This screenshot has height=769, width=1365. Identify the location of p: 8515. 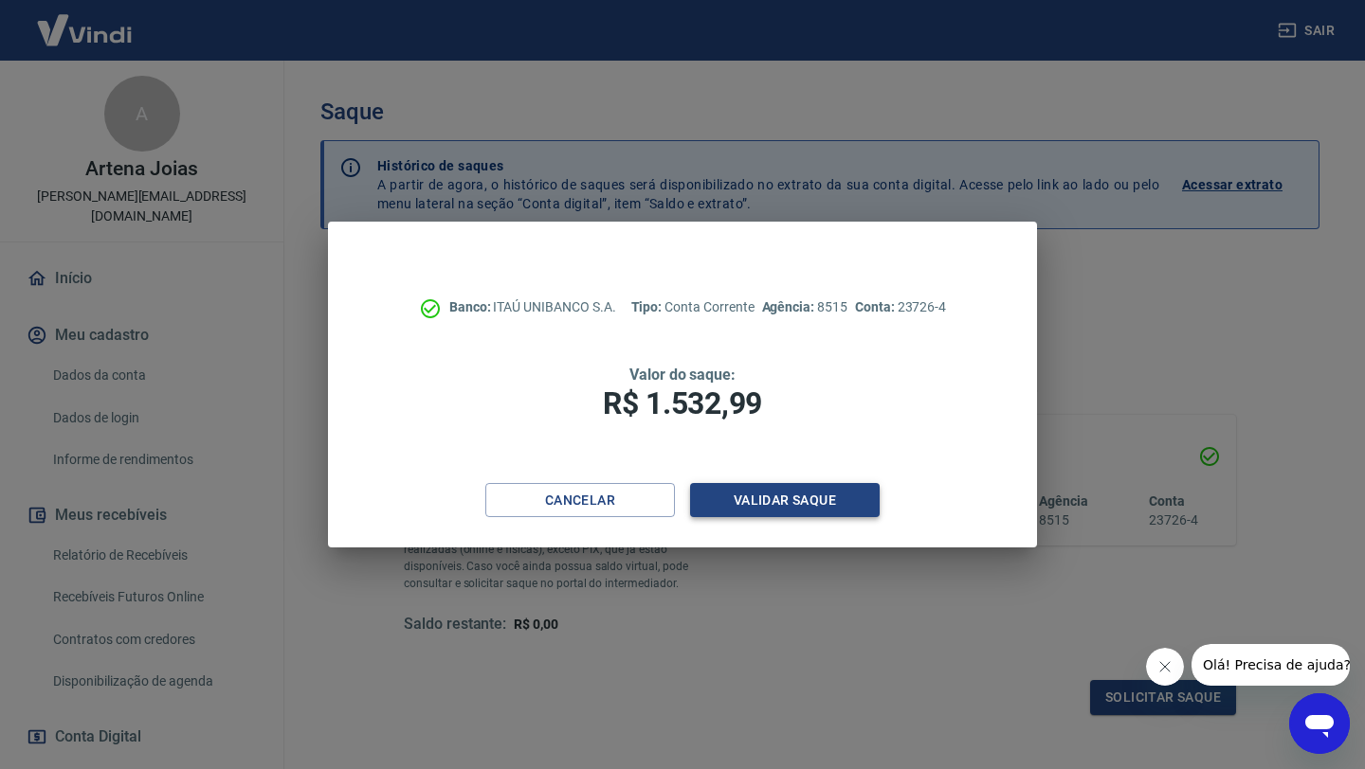
(805, 307).